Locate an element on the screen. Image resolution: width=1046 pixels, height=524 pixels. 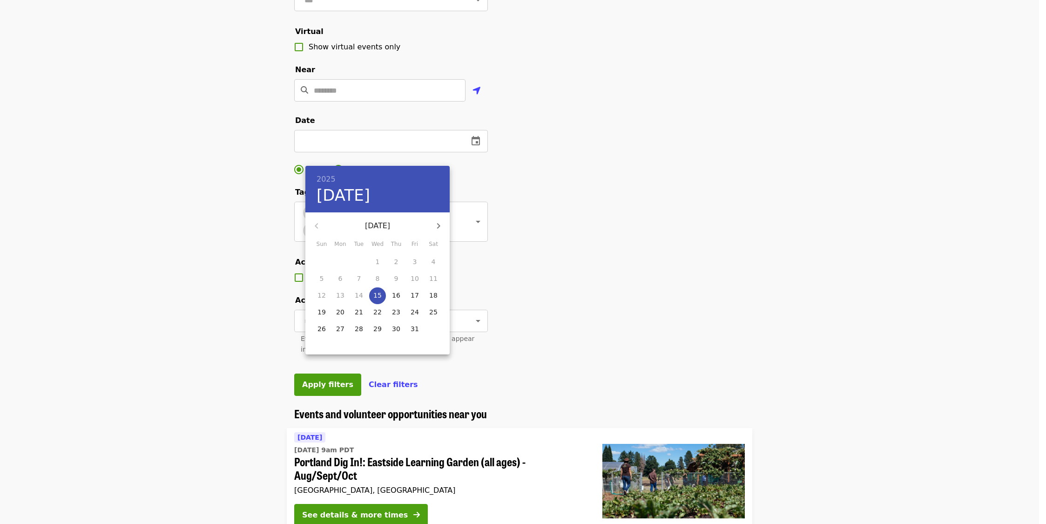
span: Tue is located at coordinates (359, 244).